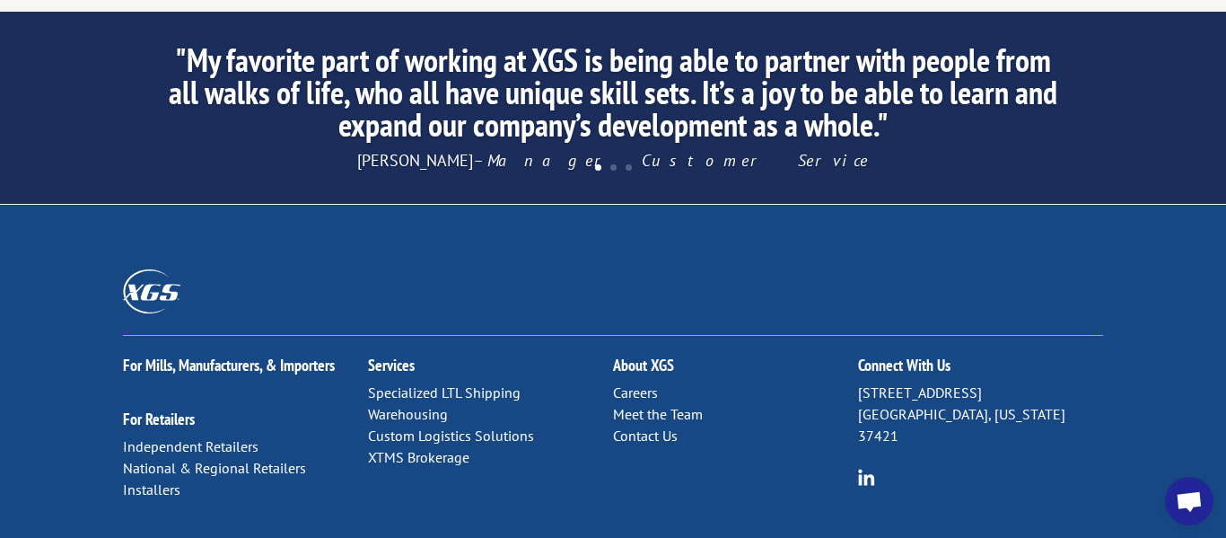  I want to click on a: Custom Logistics Solutions, so click(450, 435).